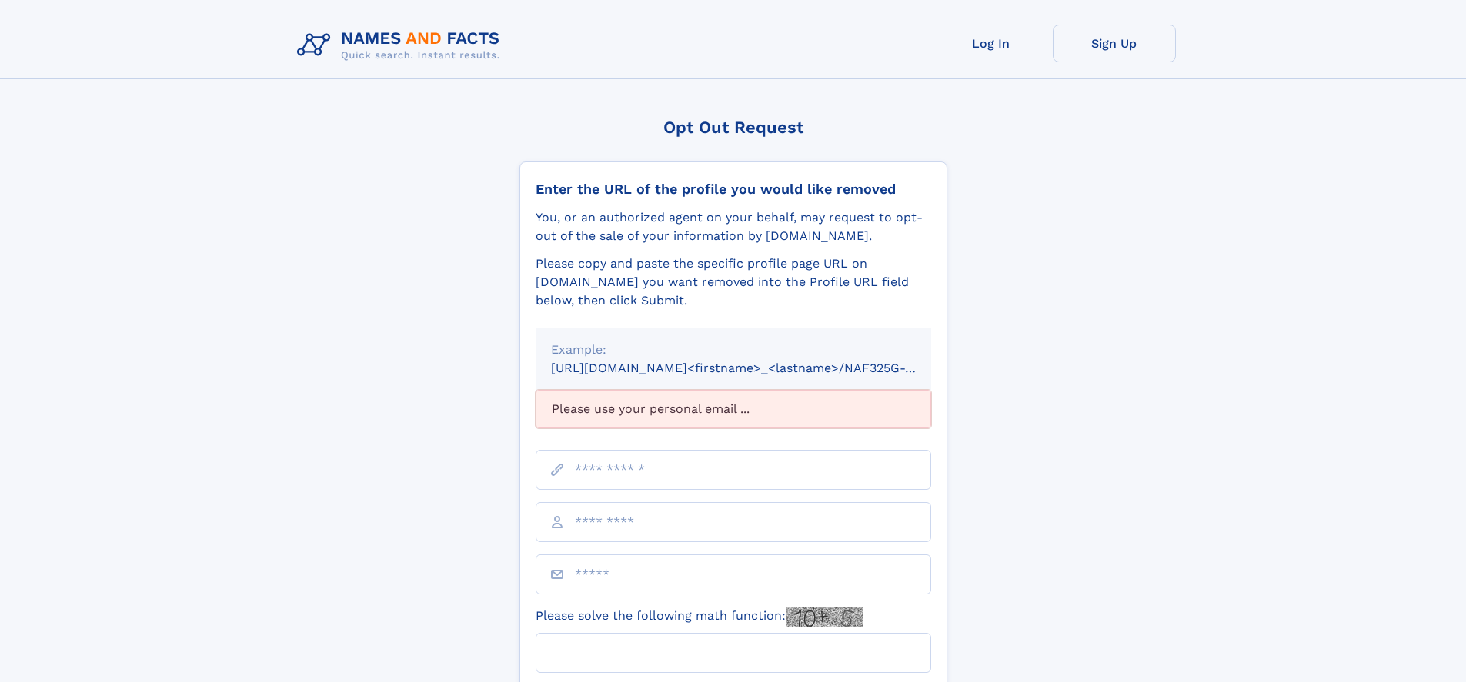 The width and height of the screenshot is (1466, 682). I want to click on div: Enter the URL of the profile you would like removed, so click(733, 189).